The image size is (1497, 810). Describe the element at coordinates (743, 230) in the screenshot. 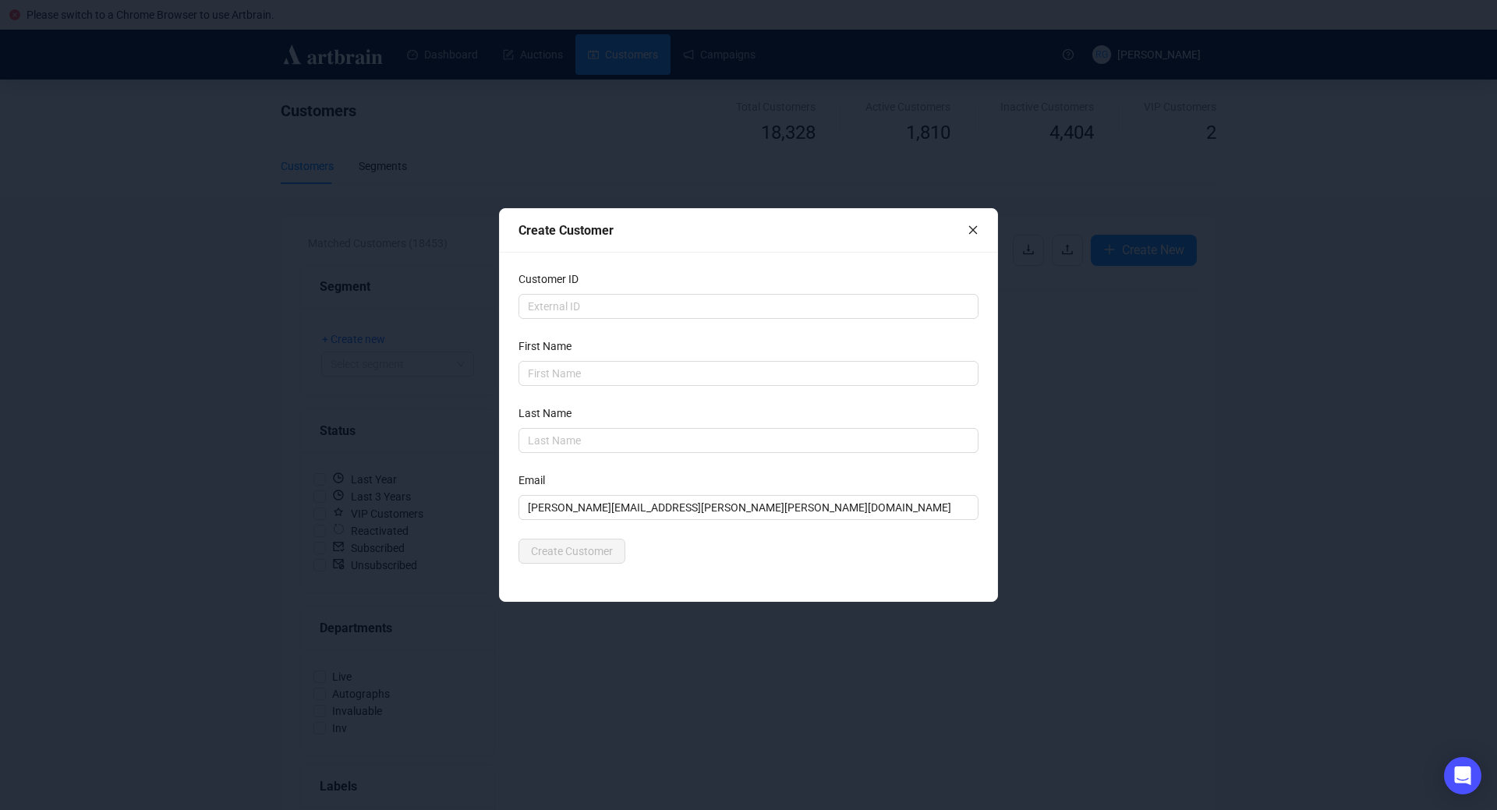

I see `div: Create Customer` at that location.